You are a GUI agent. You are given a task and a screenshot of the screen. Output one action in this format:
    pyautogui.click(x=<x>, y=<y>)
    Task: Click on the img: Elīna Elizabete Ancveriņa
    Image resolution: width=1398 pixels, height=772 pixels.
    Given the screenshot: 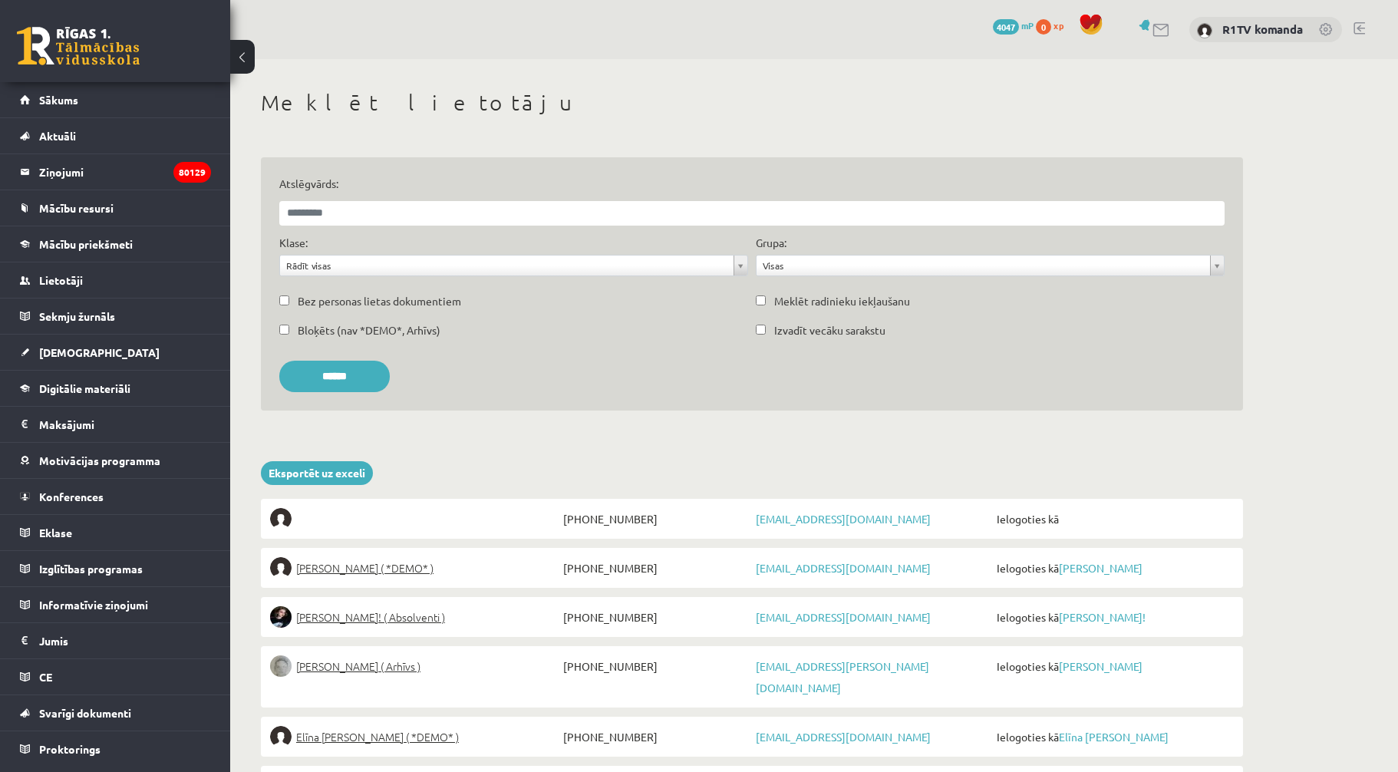 What is the action you would take?
    pyautogui.click(x=281, y=568)
    